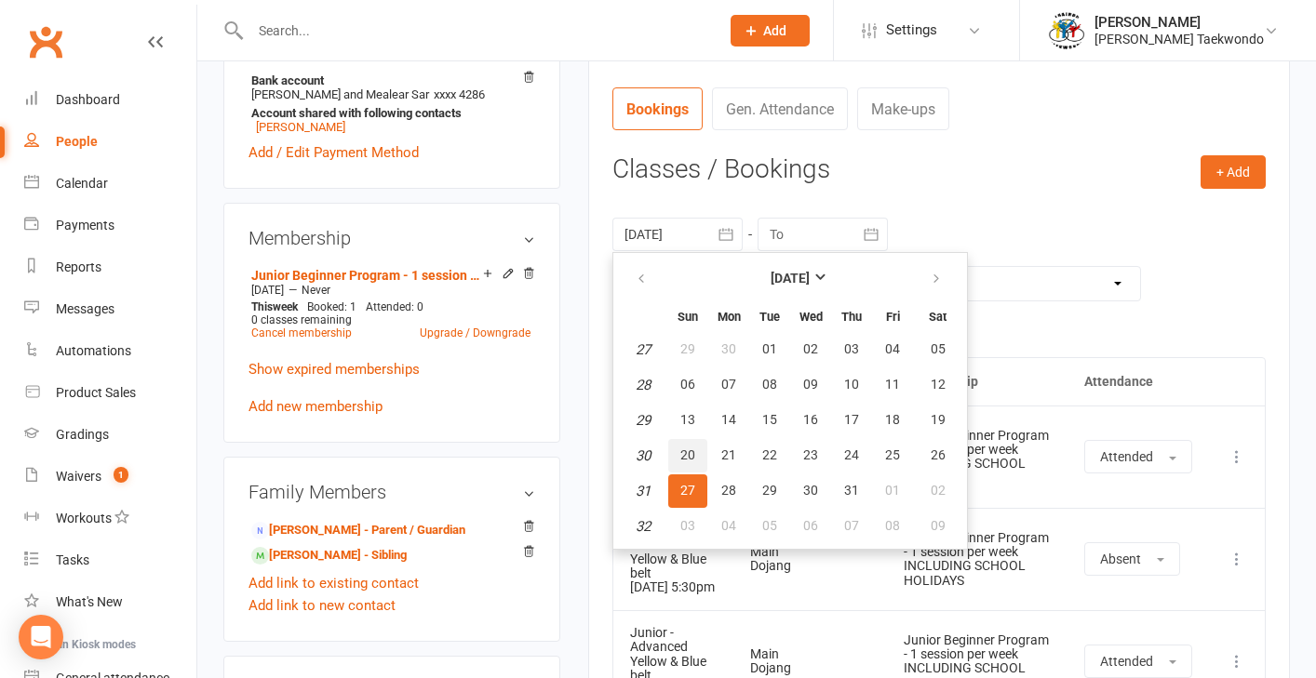 This screenshot has height=678, width=1316. Describe the element at coordinates (76, 141) in the screenshot. I see `div: People` at that location.